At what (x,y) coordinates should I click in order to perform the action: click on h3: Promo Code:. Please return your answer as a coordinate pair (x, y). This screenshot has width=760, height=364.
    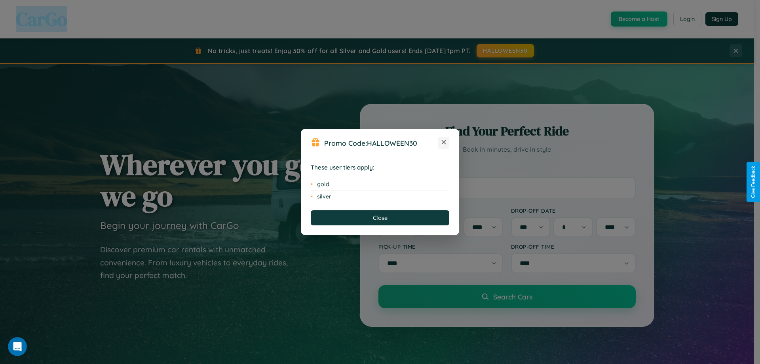
    Looking at the image, I should click on (381, 143).